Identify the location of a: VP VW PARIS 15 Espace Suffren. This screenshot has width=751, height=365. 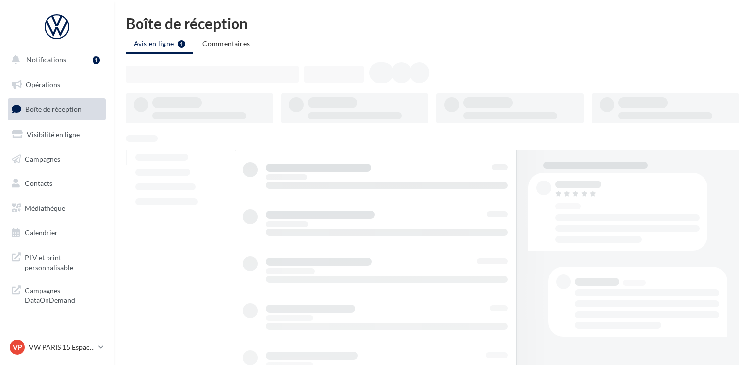
(57, 347).